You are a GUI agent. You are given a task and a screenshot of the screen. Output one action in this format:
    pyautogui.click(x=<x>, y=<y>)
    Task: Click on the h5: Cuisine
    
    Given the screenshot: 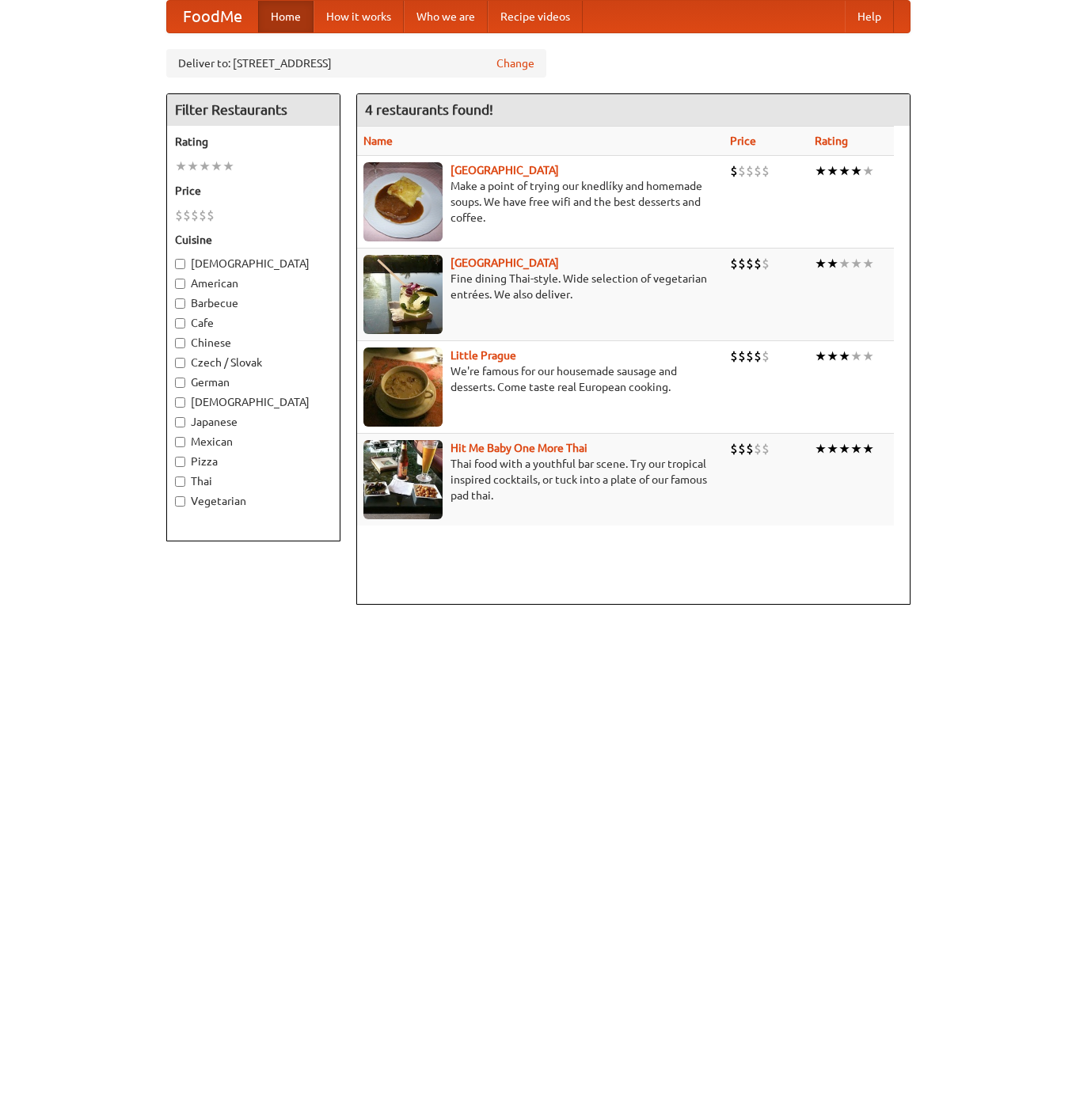 What is the action you would take?
    pyautogui.click(x=254, y=240)
    